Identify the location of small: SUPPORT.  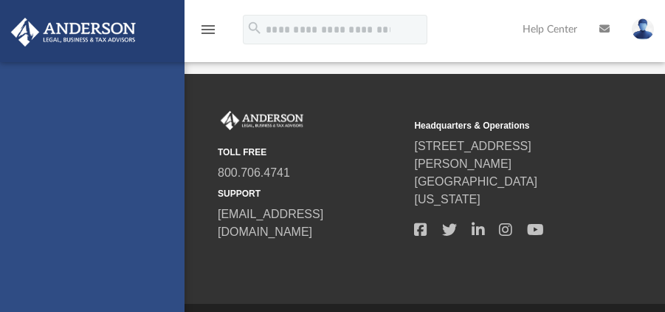
(311, 193).